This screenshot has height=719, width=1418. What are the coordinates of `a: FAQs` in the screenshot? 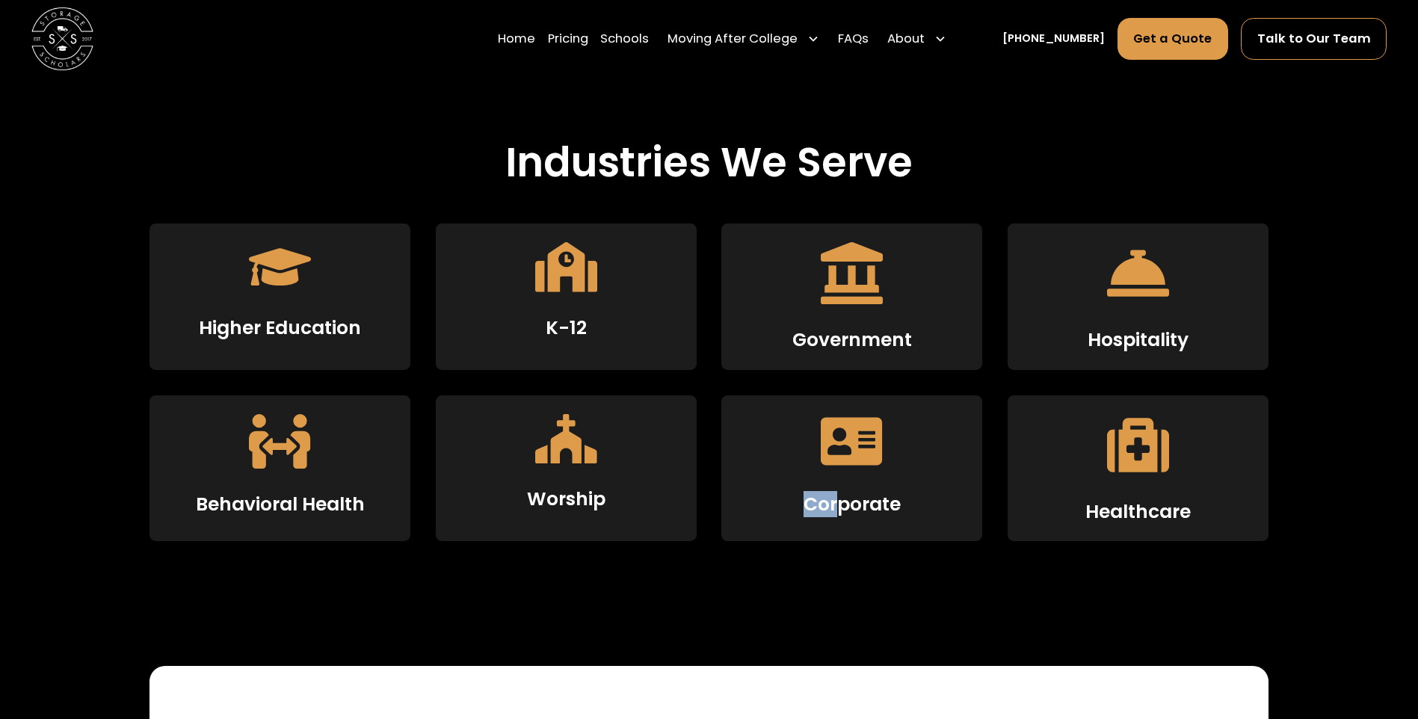 It's located at (853, 39).